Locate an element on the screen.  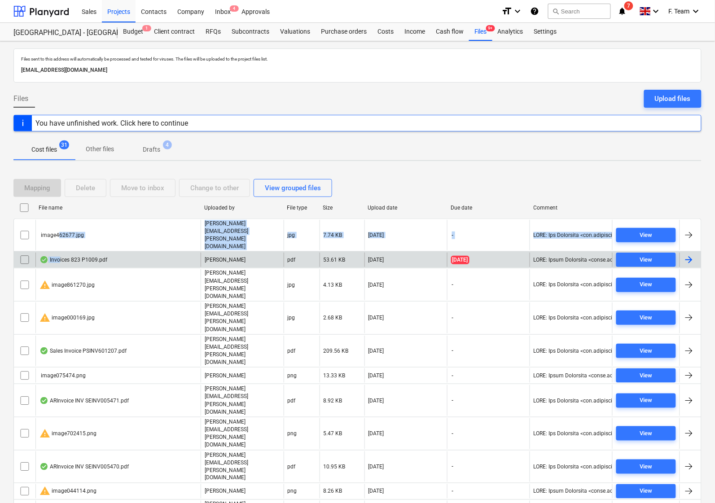
div: 4.13 KB is located at coordinates (333, 285).